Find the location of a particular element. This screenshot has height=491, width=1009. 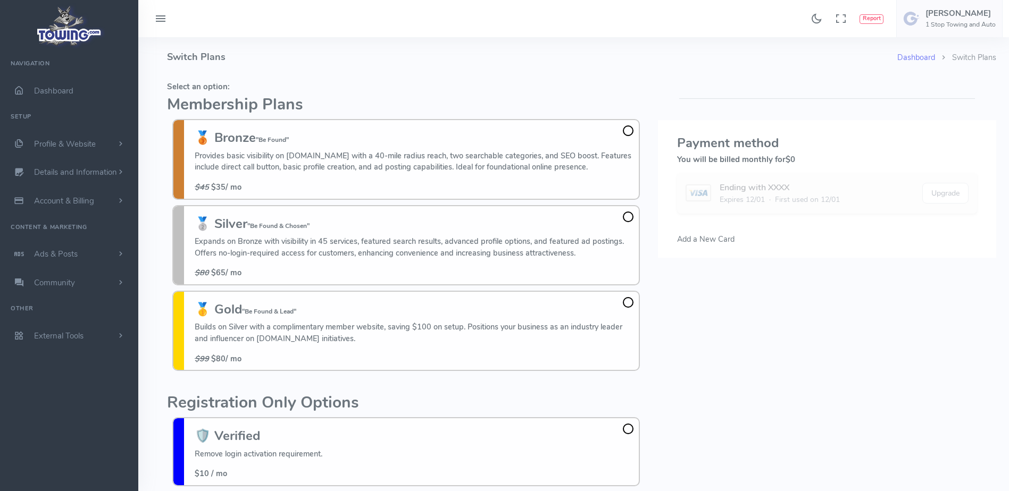

h4: Switch Plans is located at coordinates (532, 57).